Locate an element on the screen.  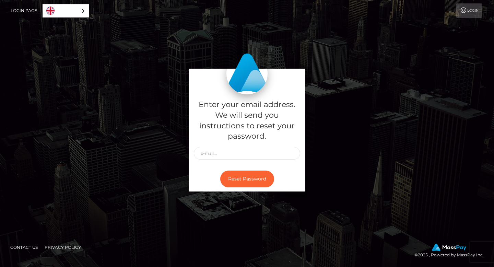
h5: Enter your email address. We will send you instructions to reset your password. is located at coordinates (247, 120).